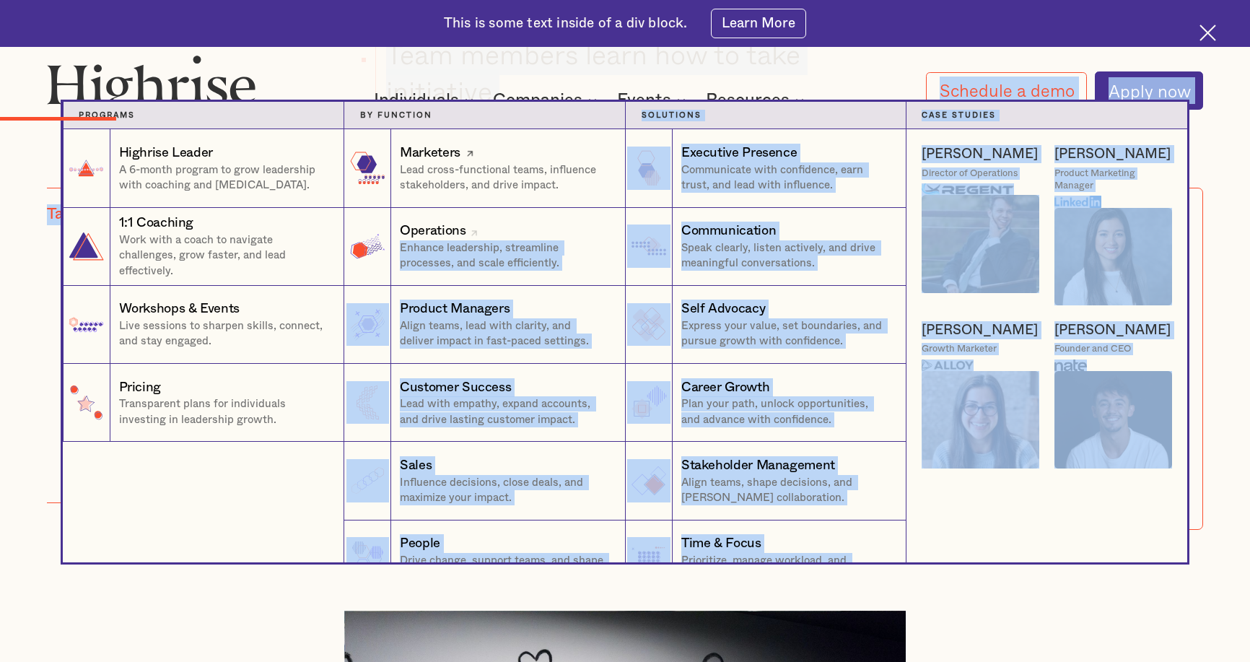 Image resolution: width=1250 pixels, height=662 pixels. What do you see at coordinates (157, 223) in the screenshot?
I see `div: 1:1 Coaching` at bounding box center [157, 223].